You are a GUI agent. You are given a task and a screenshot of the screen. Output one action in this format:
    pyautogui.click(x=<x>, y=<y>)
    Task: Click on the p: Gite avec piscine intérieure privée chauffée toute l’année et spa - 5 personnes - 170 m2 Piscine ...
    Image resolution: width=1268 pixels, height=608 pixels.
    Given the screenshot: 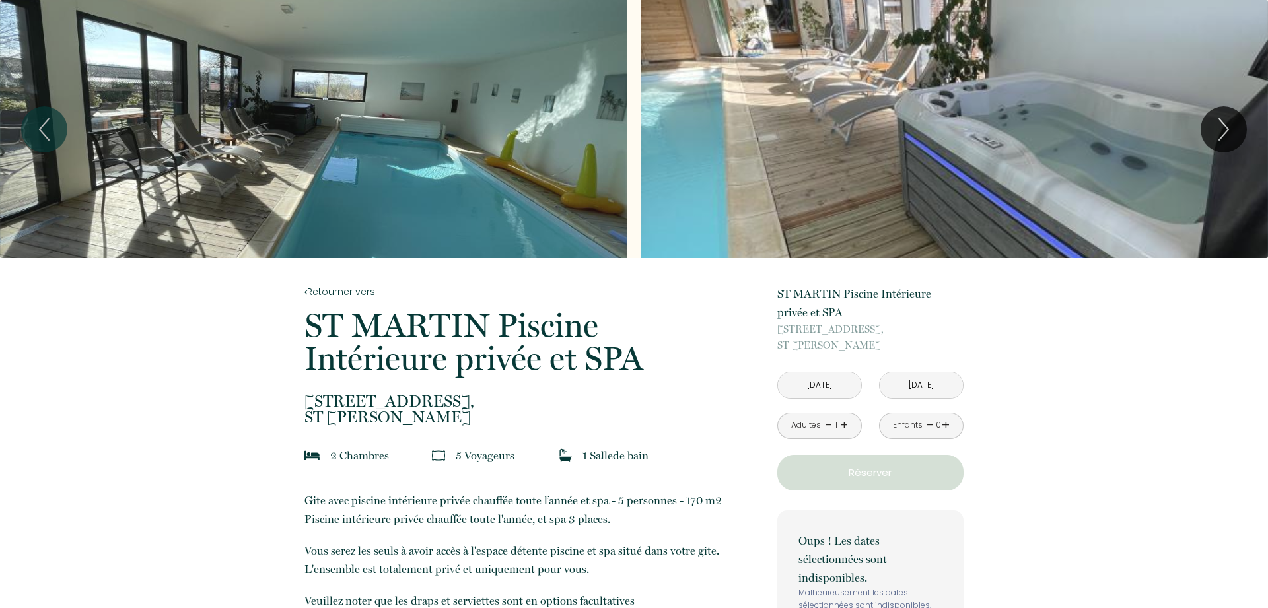 What is the action you would take?
    pyautogui.click(x=521, y=510)
    